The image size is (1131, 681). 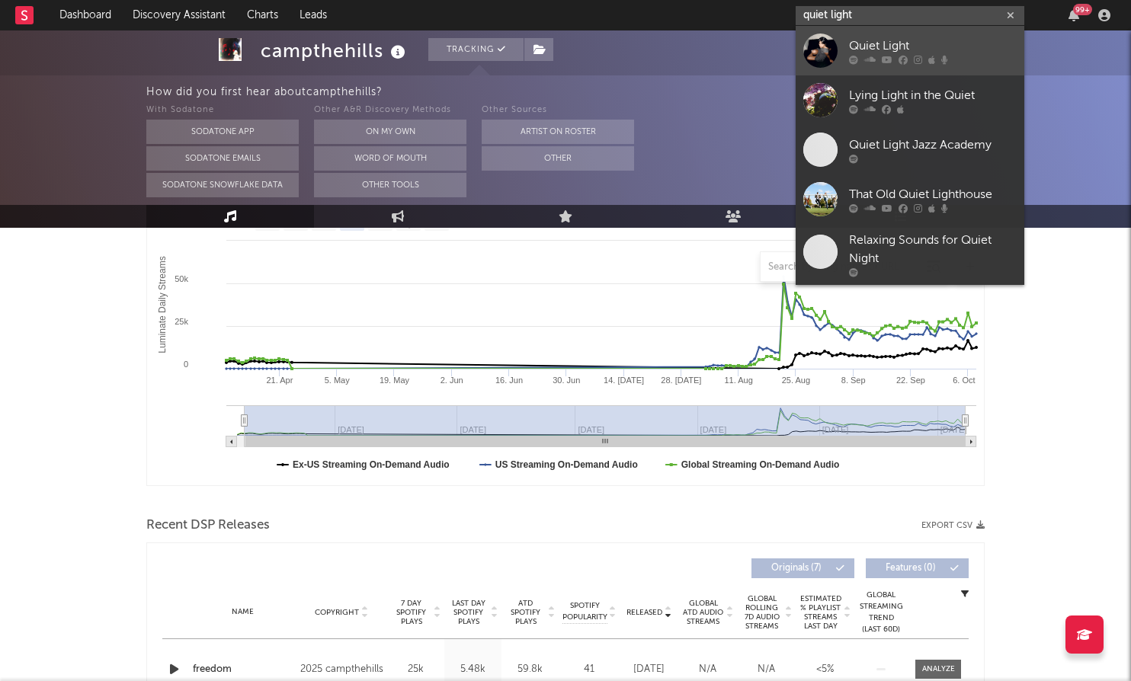 What do you see at coordinates (738, 380) in the screenshot?
I see `text: 11. Aug` at bounding box center [738, 380].